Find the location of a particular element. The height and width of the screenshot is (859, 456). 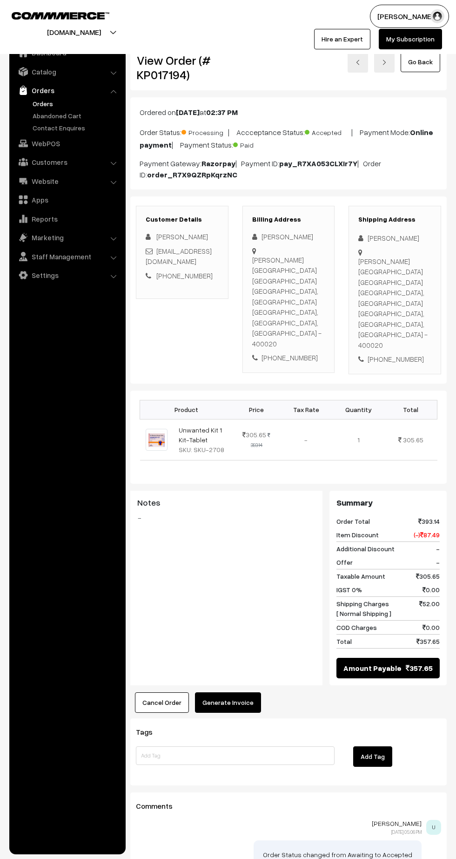

th: Product is located at coordinates (187, 409).